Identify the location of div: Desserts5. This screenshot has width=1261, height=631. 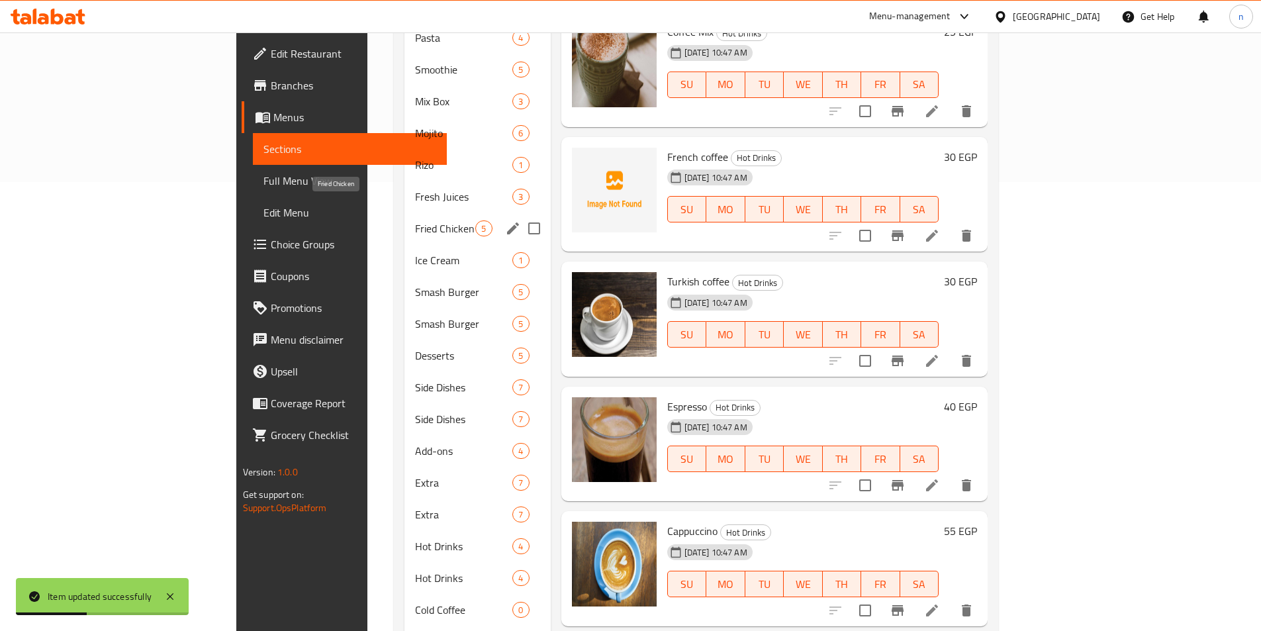
(477, 355).